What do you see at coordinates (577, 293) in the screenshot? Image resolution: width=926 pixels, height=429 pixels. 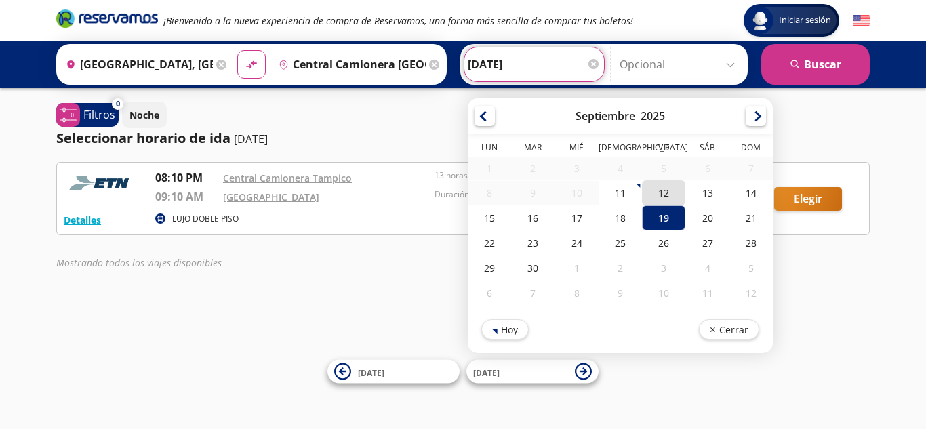 I see `div: 08-Oct-25` at bounding box center [577, 293].